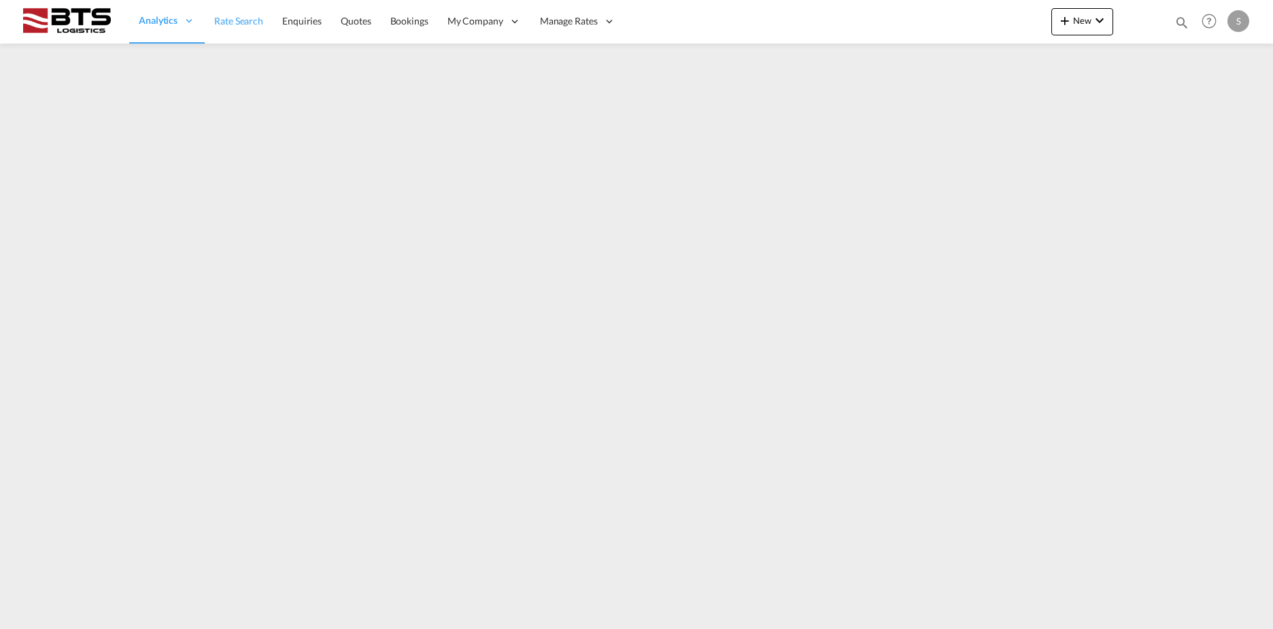 The height and width of the screenshot is (629, 1273). Describe the element at coordinates (356, 20) in the screenshot. I see `span: Quotes` at that location.